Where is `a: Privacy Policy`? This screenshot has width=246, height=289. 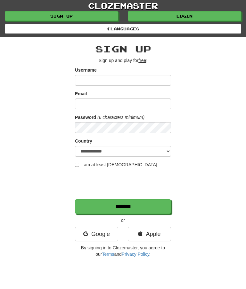
a: Privacy Policy is located at coordinates (135, 254).